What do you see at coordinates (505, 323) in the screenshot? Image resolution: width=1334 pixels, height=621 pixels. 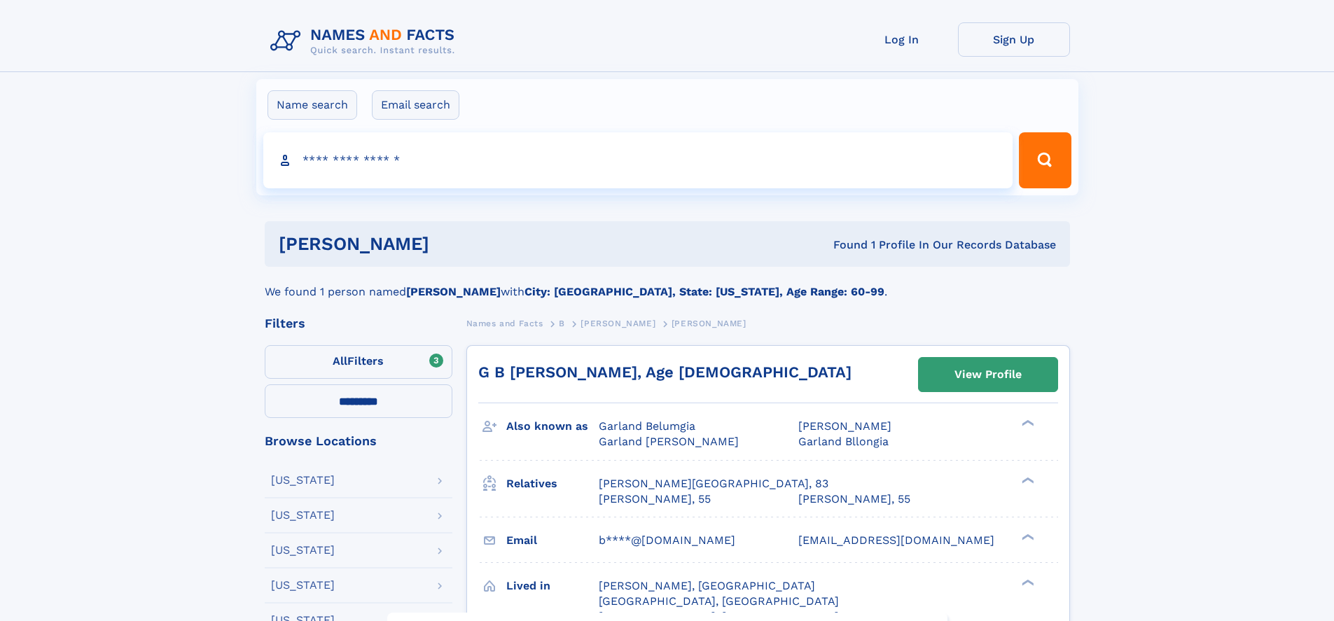 I see `a: Names and Facts` at bounding box center [505, 323].